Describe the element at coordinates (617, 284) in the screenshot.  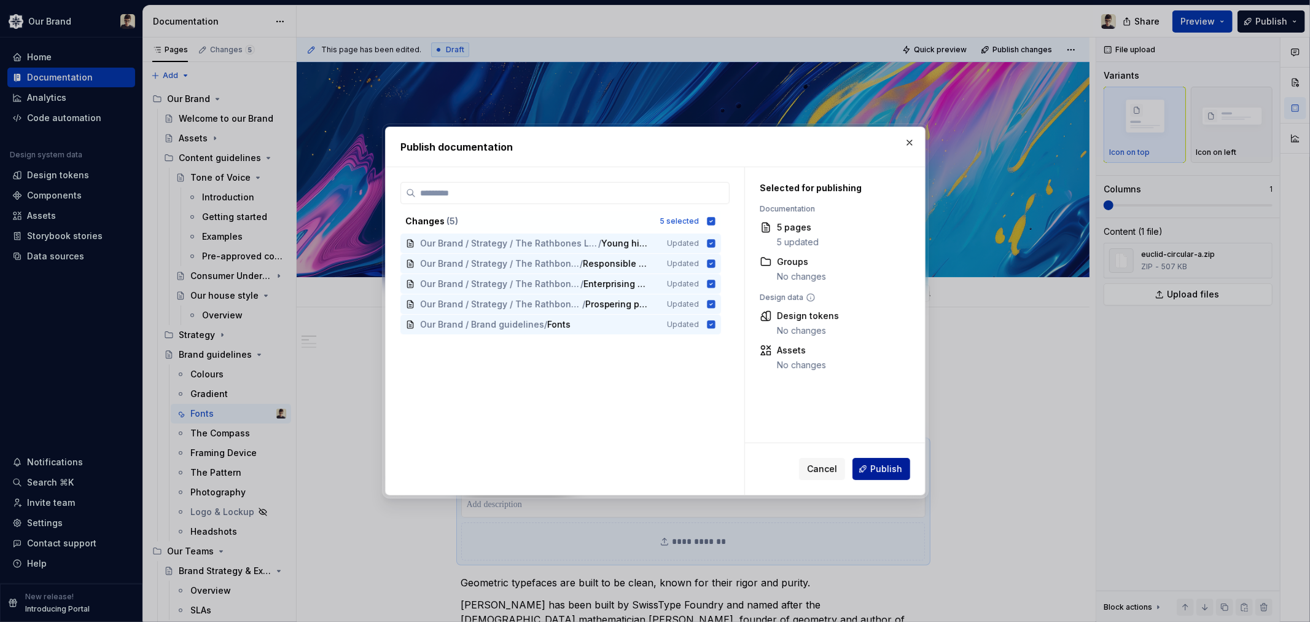
I see `span: Enterprising accumulators` at that location.